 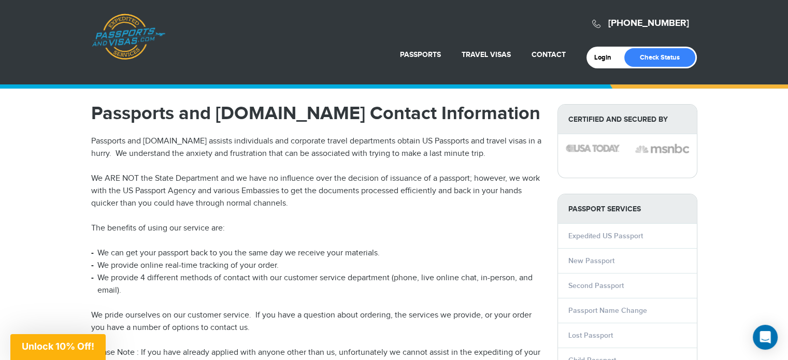 I want to click on a: Passports, so click(x=420, y=54).